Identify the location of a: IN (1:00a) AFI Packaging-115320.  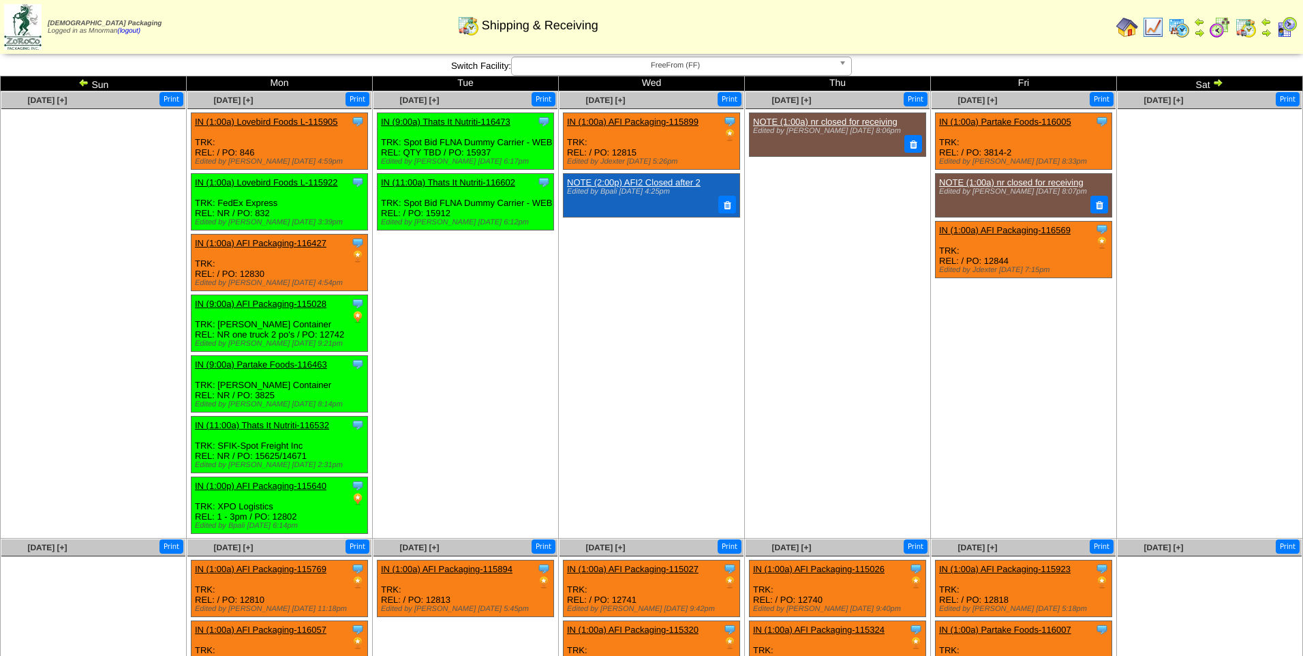
(632, 629).